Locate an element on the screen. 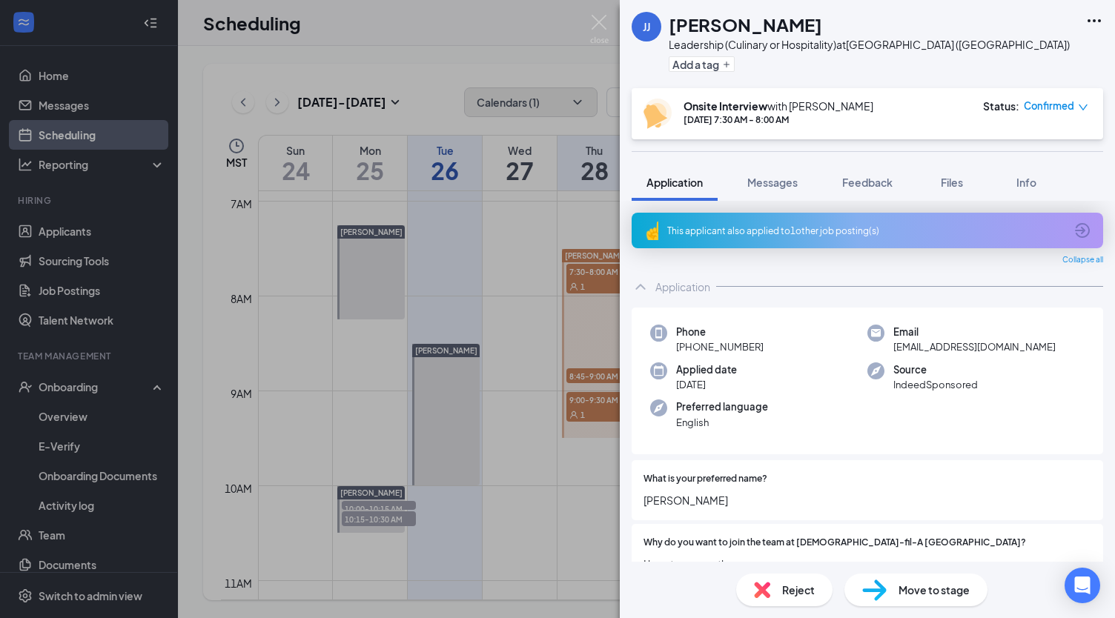 This screenshot has width=1115, height=618. span: English is located at coordinates (722, 423).